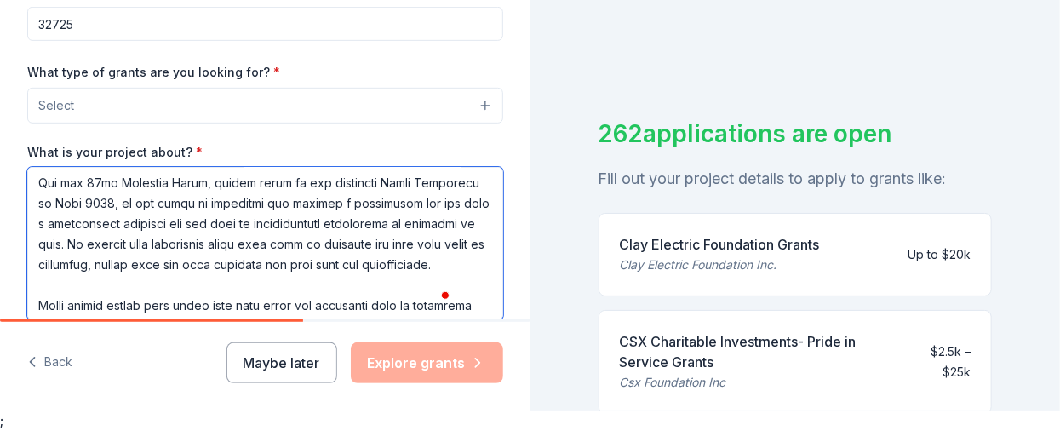  Describe the element at coordinates (758, 352) in the screenshot. I see `div: CSX Charitable Investments- Pride in Service Grants` at that location.